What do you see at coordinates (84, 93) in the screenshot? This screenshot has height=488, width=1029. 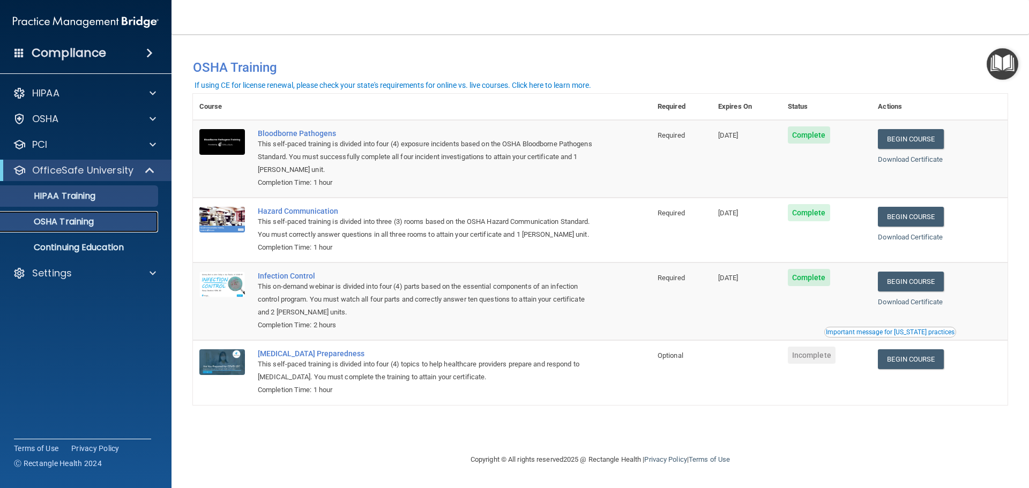 I see `a: HIPAA` at bounding box center [84, 93].